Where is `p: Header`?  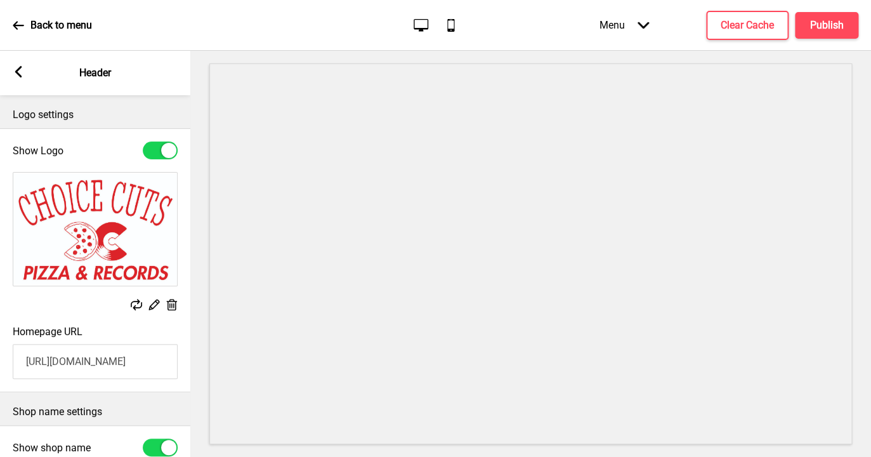
p: Header is located at coordinates (95, 73).